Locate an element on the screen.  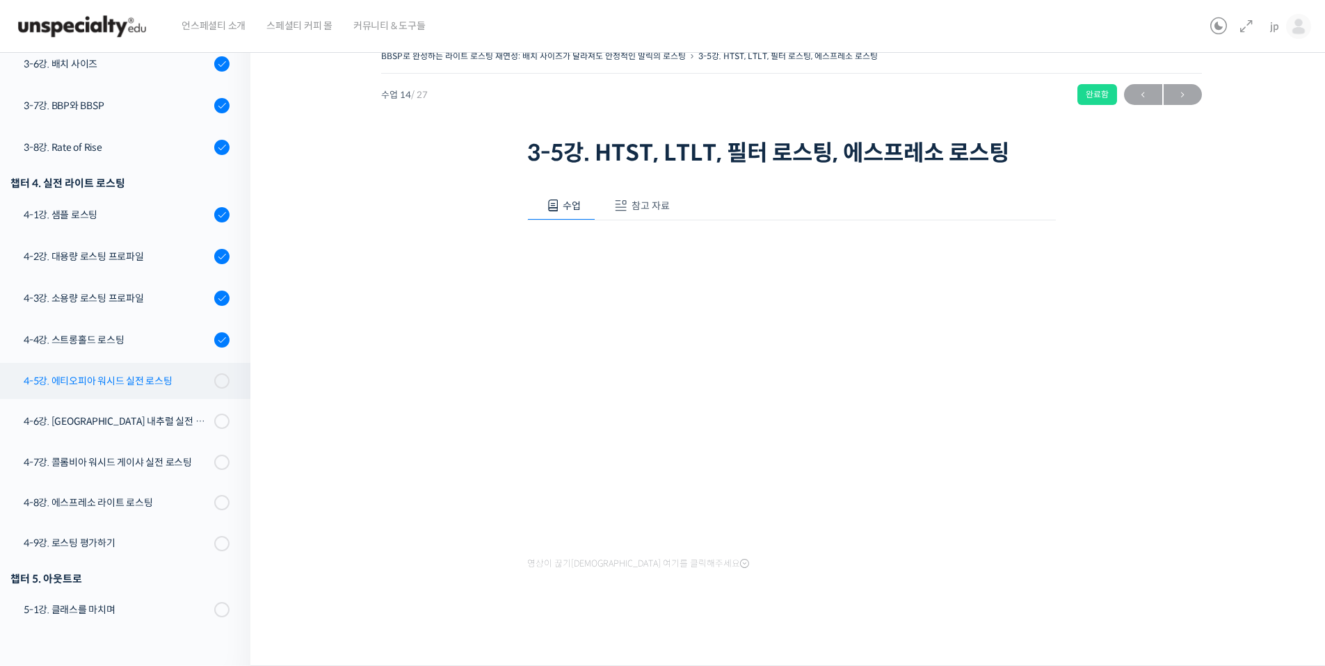
div: 완료함 is located at coordinates (1097, 95).